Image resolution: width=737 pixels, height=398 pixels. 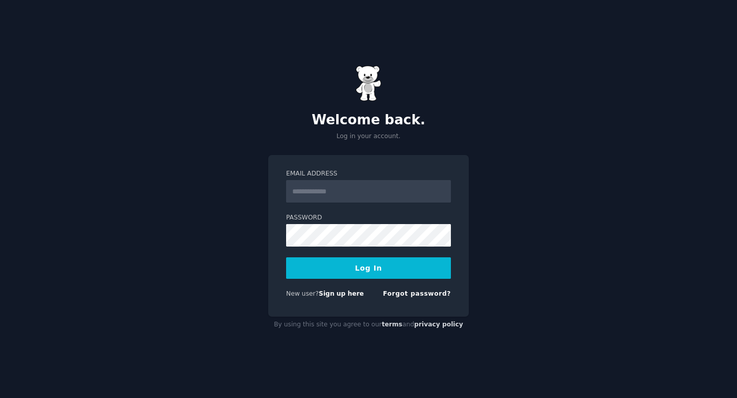 What do you see at coordinates (368, 137) in the screenshot?
I see `p: Log in your account.` at bounding box center [368, 137].